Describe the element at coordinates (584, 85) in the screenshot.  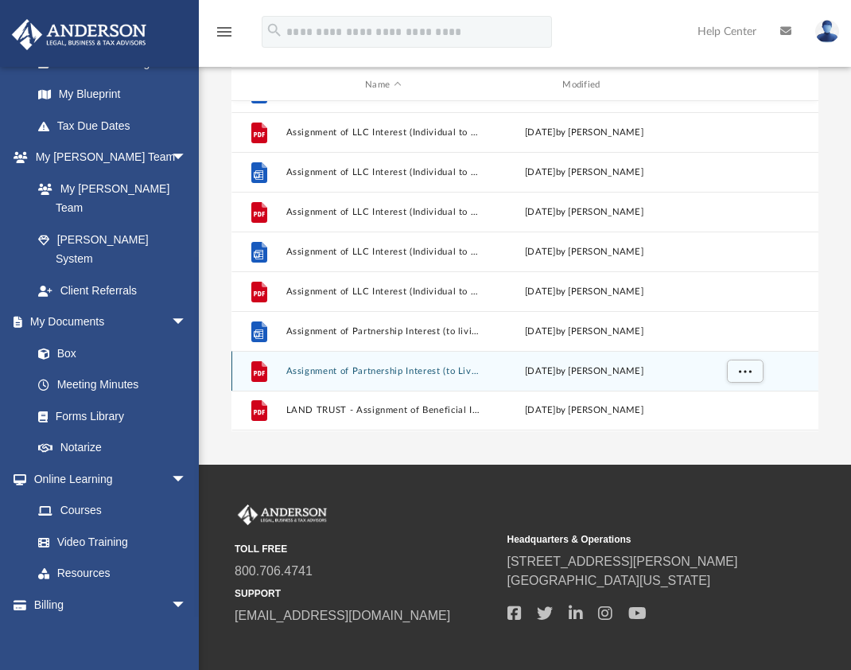
I see `div: Modified` at that location.